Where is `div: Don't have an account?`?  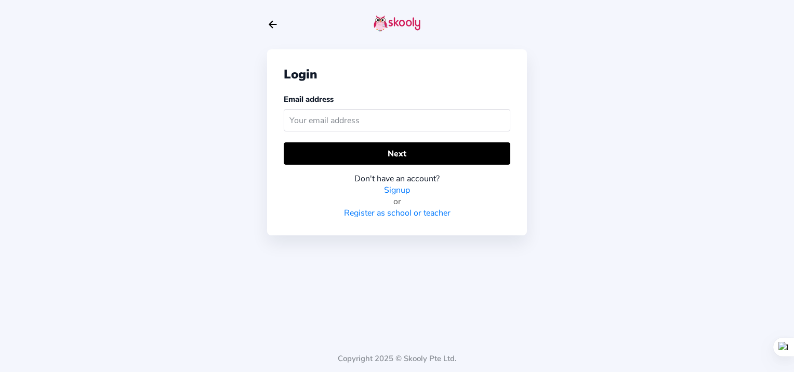 div: Don't have an account? is located at coordinates (397, 179).